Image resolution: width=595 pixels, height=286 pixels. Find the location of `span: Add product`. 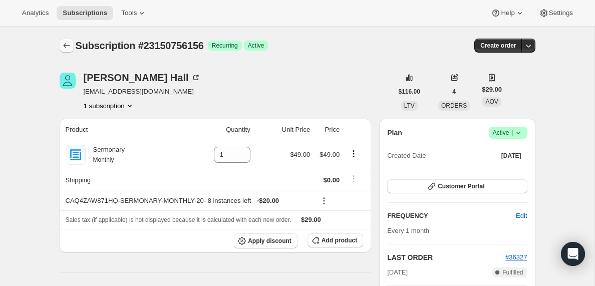

span: Add product is located at coordinates (339, 240).